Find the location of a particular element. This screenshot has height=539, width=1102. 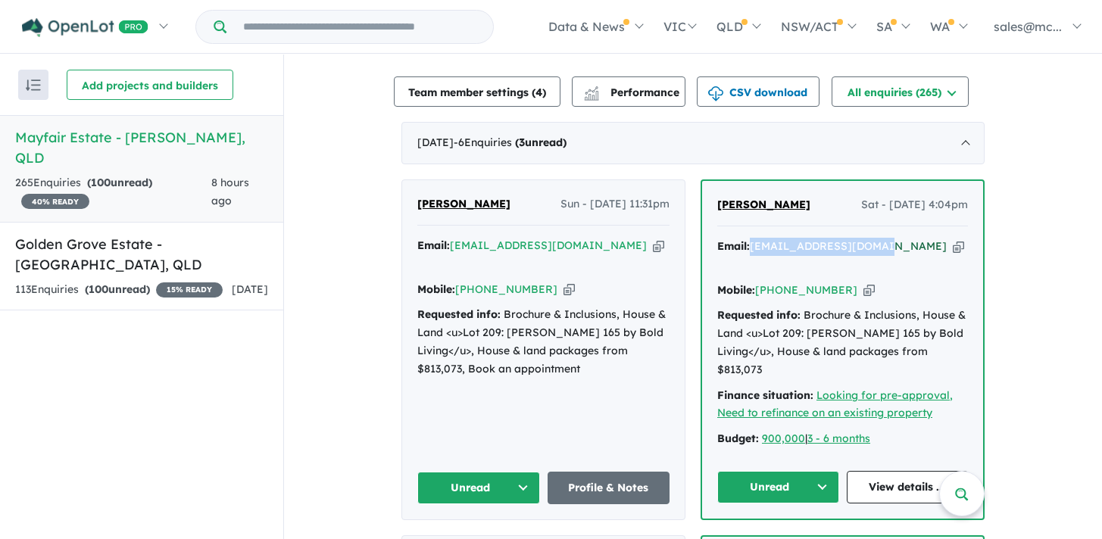

span: 15 % READY is located at coordinates (189, 290).